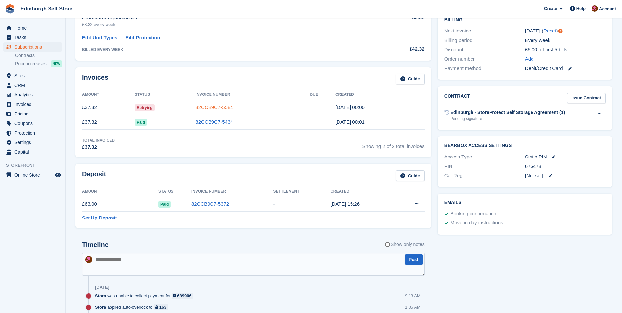  What do you see at coordinates (413, 307) in the screenshot?
I see `div: 1:05 AM` at bounding box center [413, 307].